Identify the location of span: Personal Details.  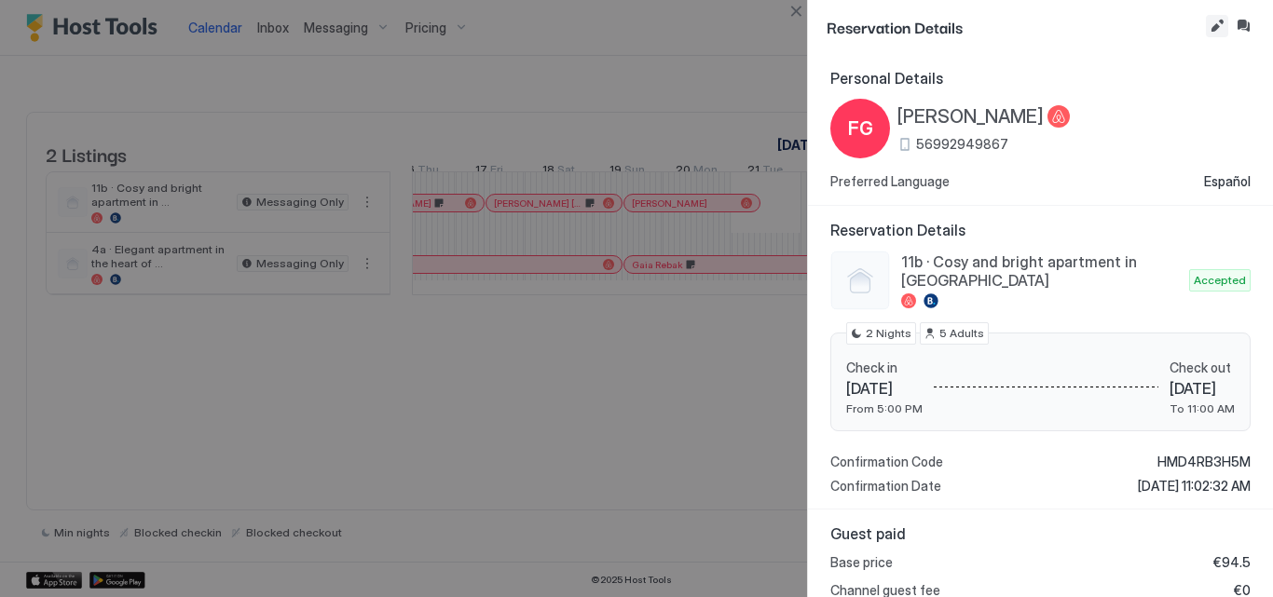
(1040, 78).